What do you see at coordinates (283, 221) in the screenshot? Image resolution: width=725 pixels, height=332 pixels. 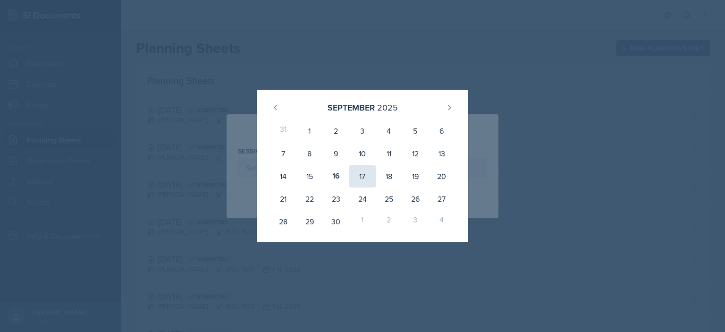 I see `div: 28` at bounding box center [283, 221].